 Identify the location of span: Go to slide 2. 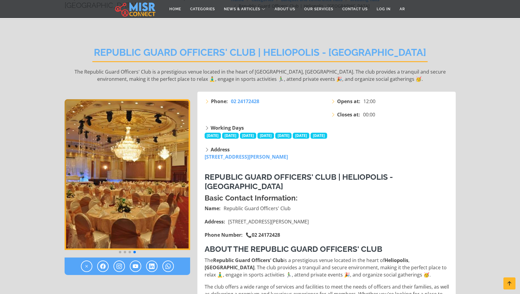
(125, 252).